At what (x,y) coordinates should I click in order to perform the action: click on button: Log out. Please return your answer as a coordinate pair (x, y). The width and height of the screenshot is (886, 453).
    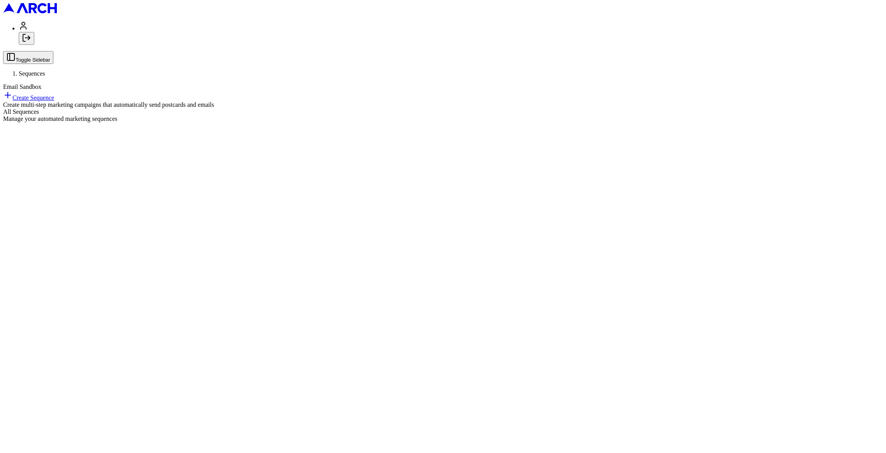
    Looking at the image, I should click on (26, 38).